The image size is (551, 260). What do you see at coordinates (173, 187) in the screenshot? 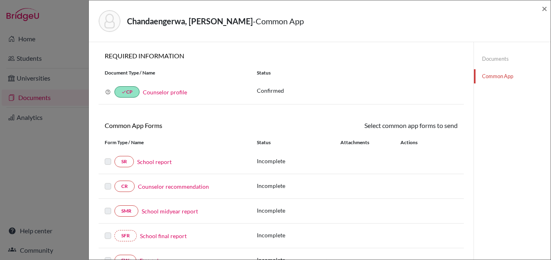
I see `a: Counselor recommendation` at bounding box center [173, 187].